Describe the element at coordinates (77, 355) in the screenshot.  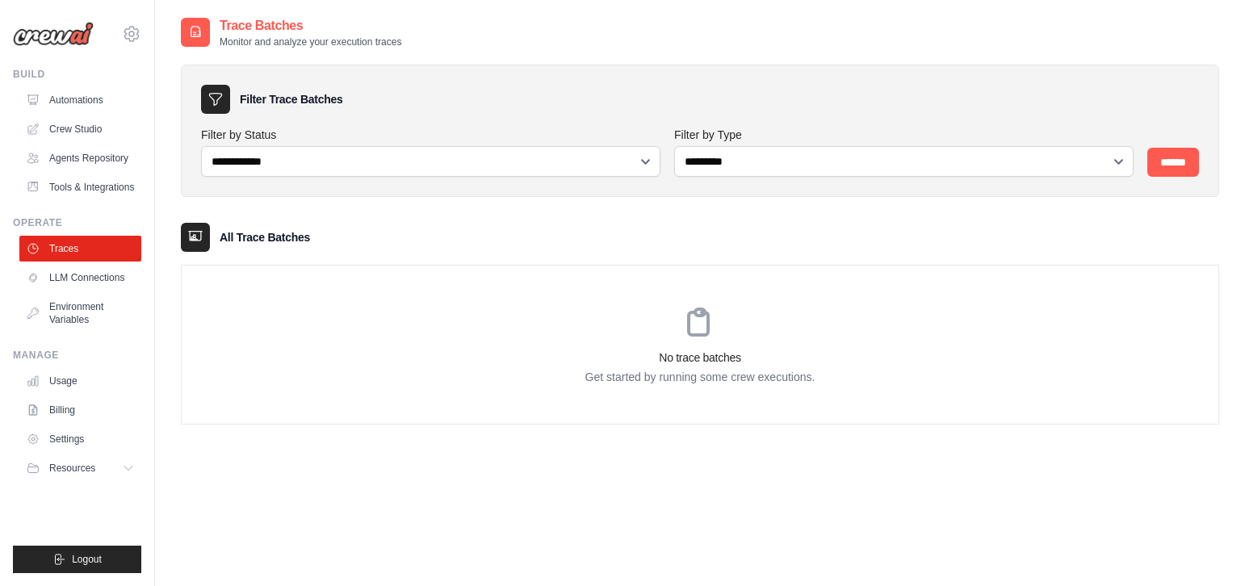
I see `div: Manage` at that location.